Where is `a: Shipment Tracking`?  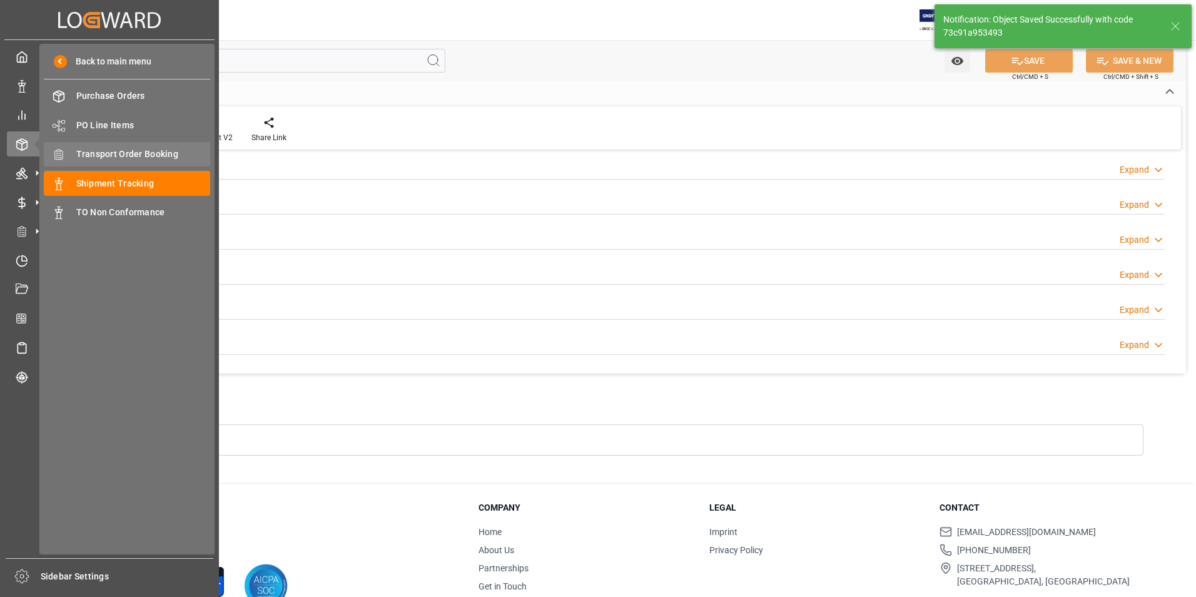
a: Shipment Tracking is located at coordinates (127, 183).